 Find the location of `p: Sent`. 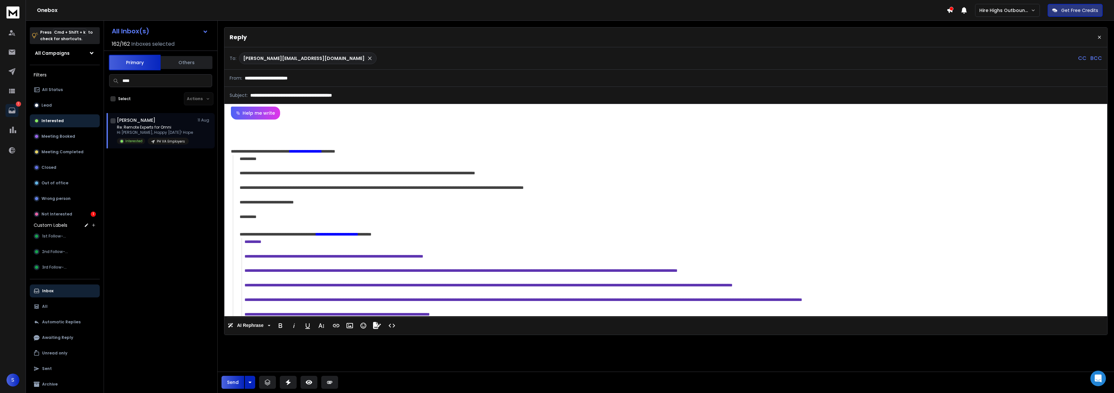

p: Sent is located at coordinates (47, 368).